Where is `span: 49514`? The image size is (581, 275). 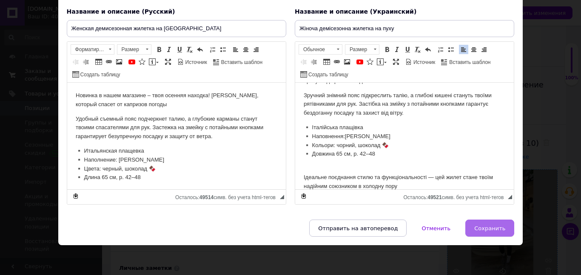 span: 49514 is located at coordinates (206, 197).